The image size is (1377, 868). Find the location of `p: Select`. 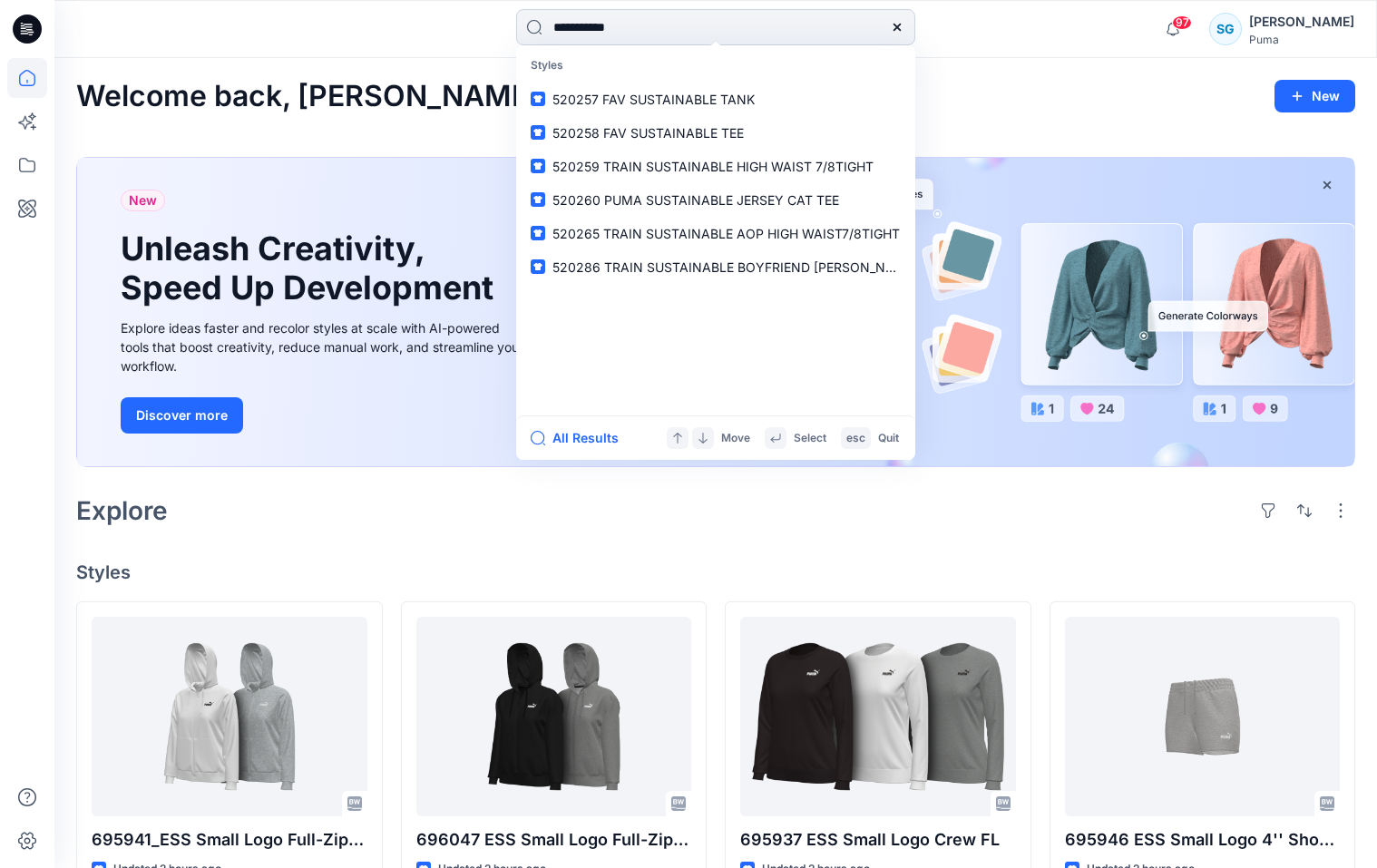

p: Select is located at coordinates (810, 438).